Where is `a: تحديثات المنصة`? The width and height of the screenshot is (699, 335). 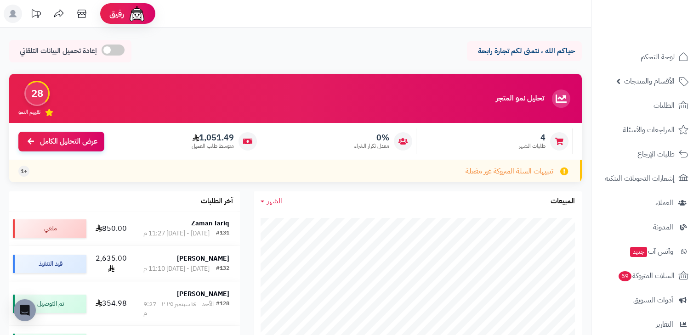
a: تحديثات المنصة is located at coordinates (36, 15).